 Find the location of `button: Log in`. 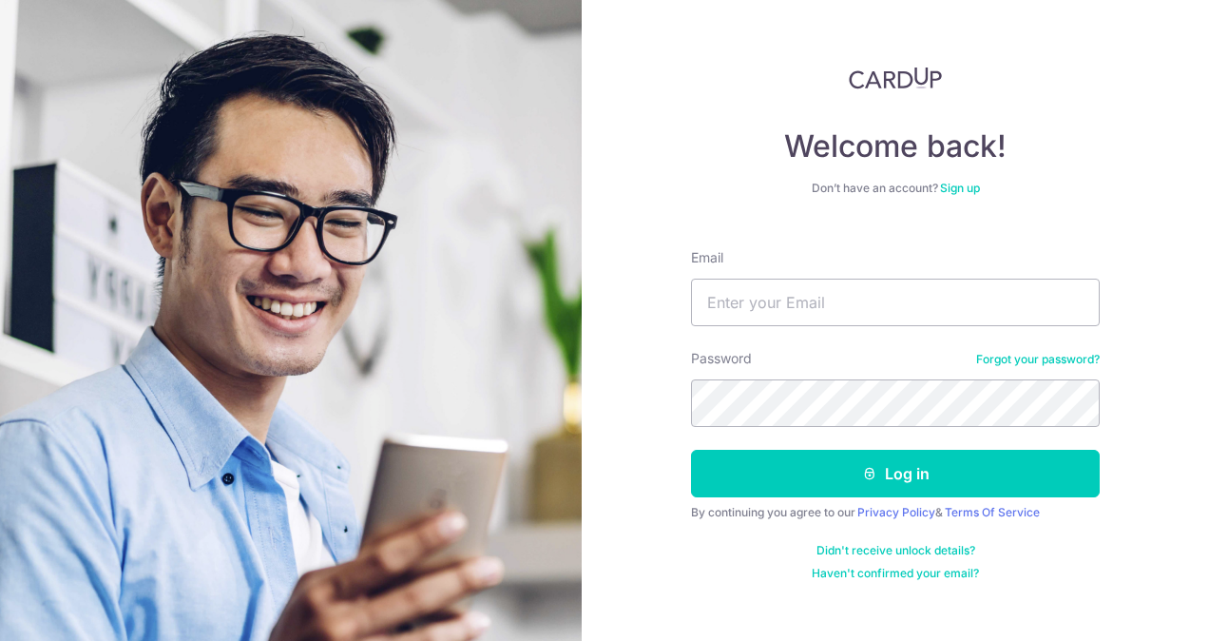

button: Log in is located at coordinates (895, 473).